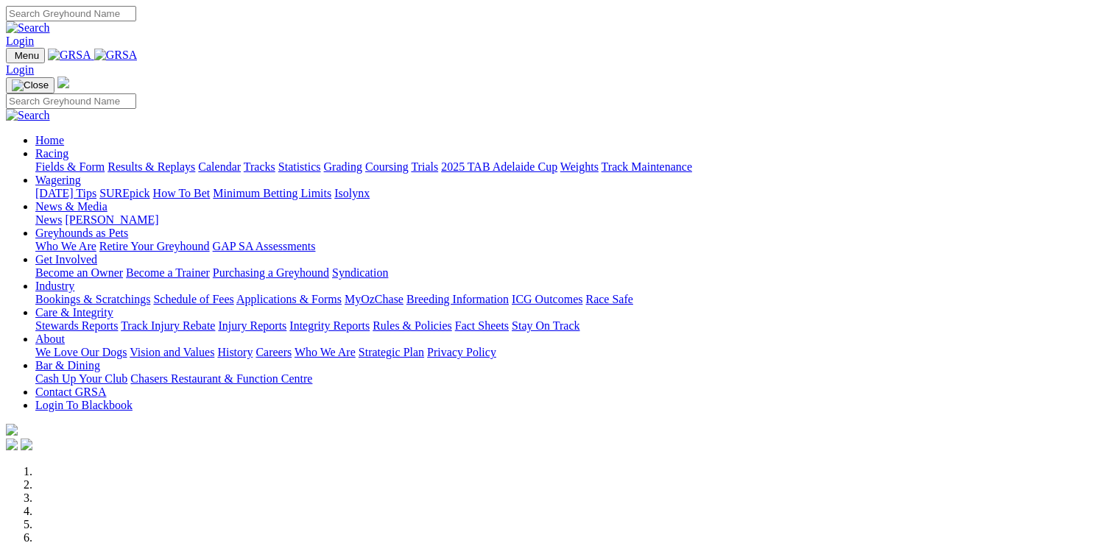  I want to click on a: SUREpick, so click(124, 193).